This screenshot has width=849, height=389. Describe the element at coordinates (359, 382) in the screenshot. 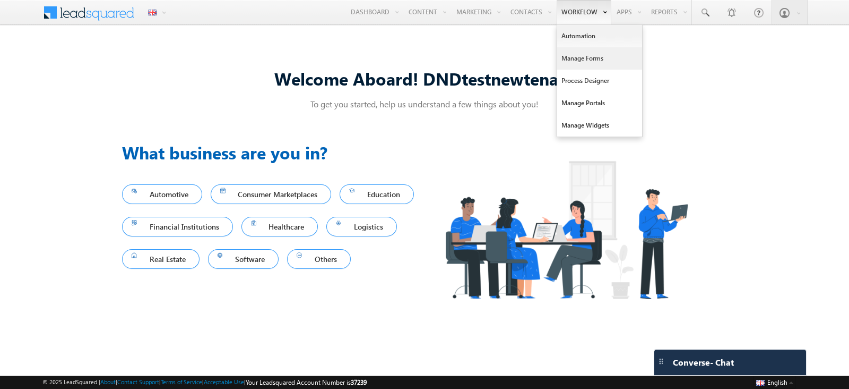

I see `span: 37239` at that location.